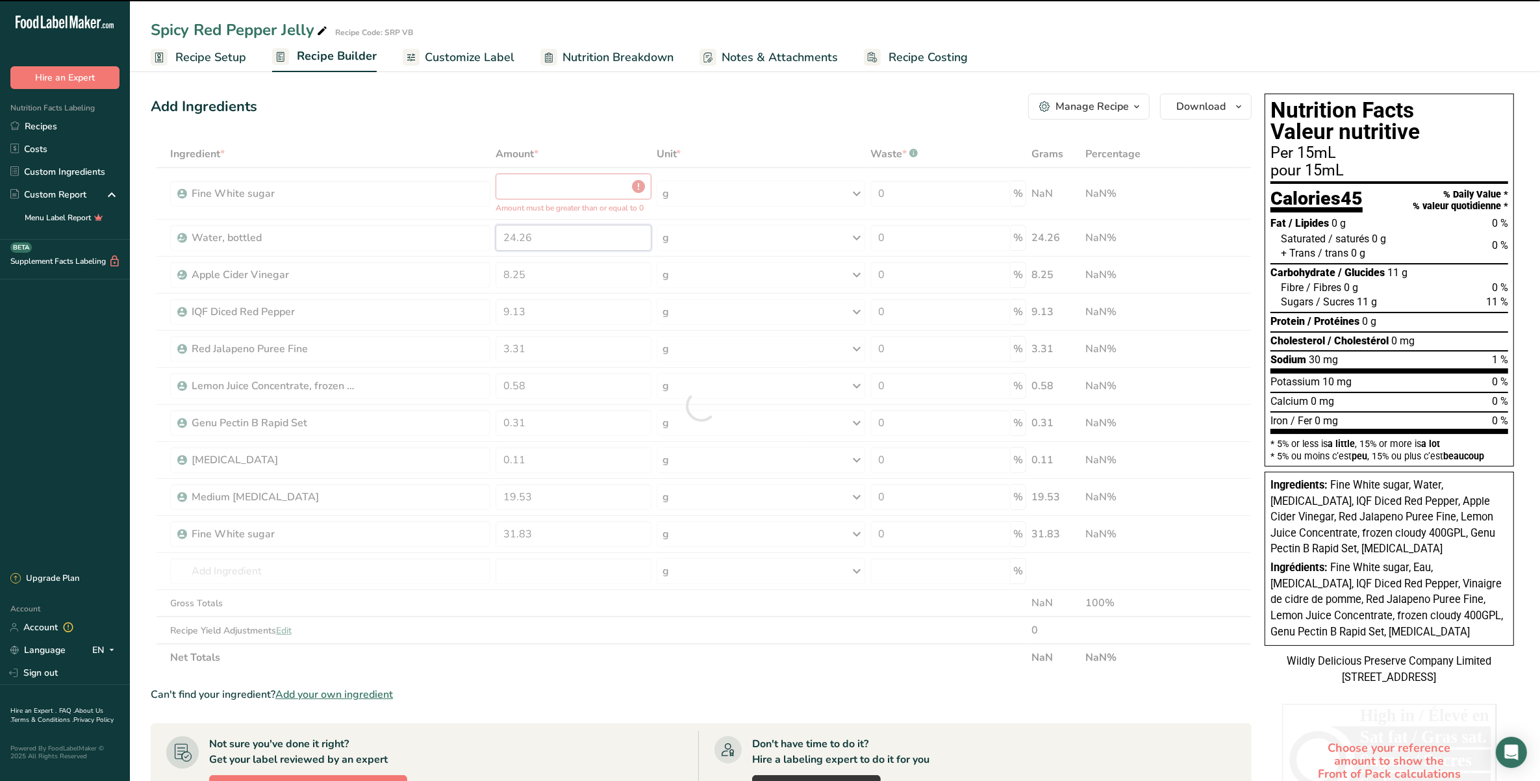  What do you see at coordinates (1092, 107) in the screenshot?
I see `div: Manage Recipe` at bounding box center [1092, 107].